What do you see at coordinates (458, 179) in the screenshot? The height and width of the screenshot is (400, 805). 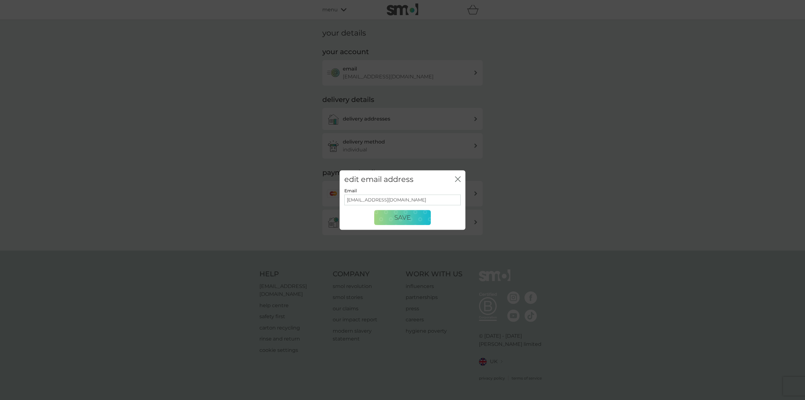 I see `button: close` at bounding box center [458, 179].